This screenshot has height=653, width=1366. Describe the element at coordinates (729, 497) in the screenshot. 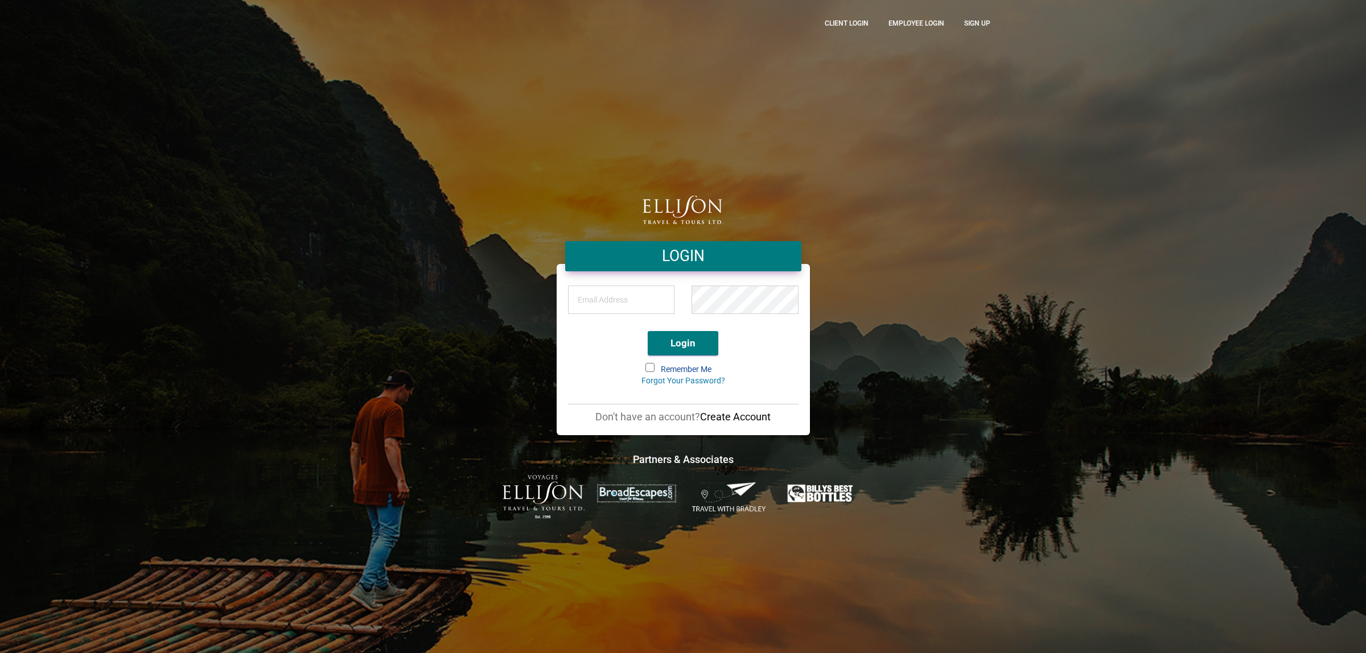

I see `img: Travel-With-Bradley.png` at that location.